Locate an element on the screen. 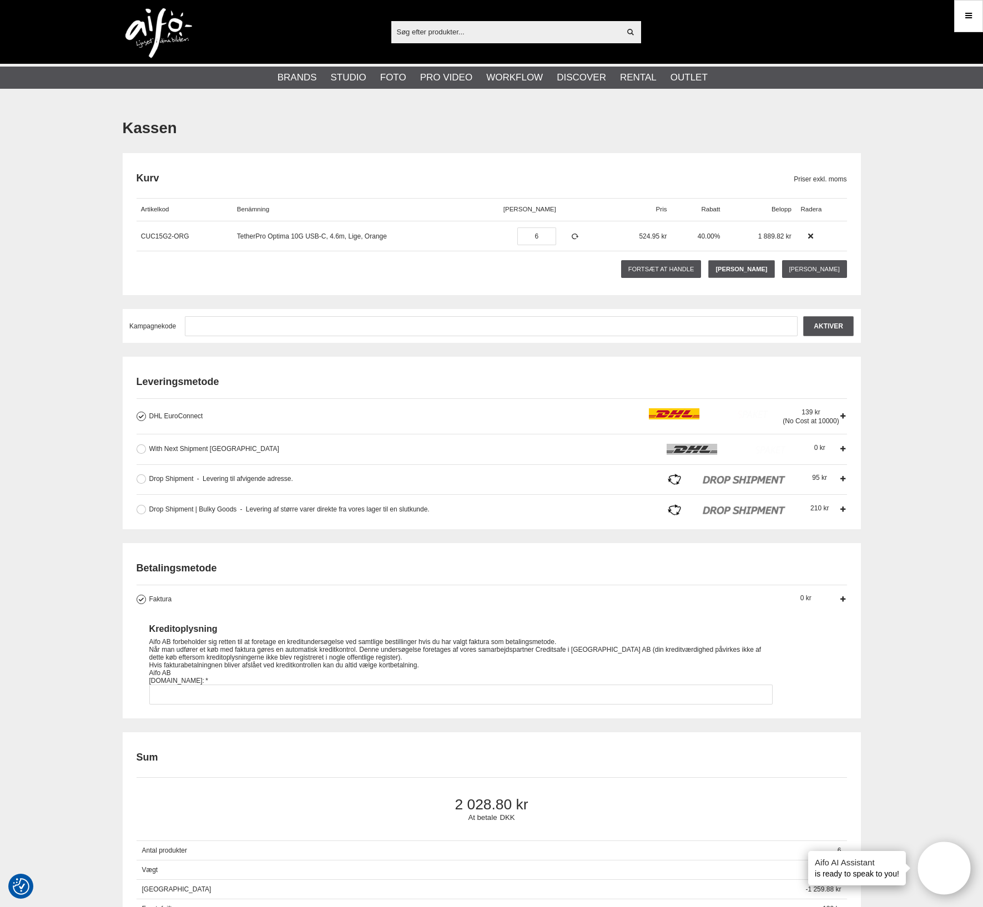  span: At betale is located at coordinates (482, 817).